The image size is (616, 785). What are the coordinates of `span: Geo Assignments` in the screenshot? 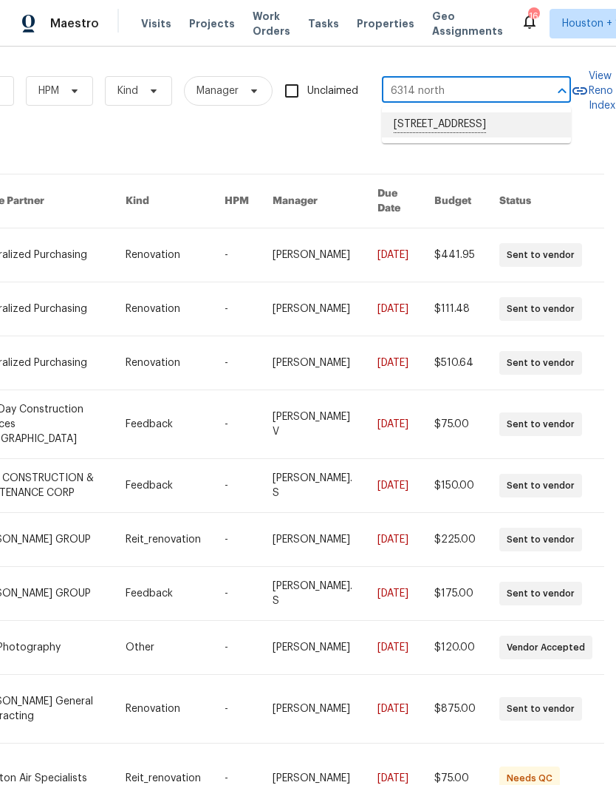 It's located at (468, 24).